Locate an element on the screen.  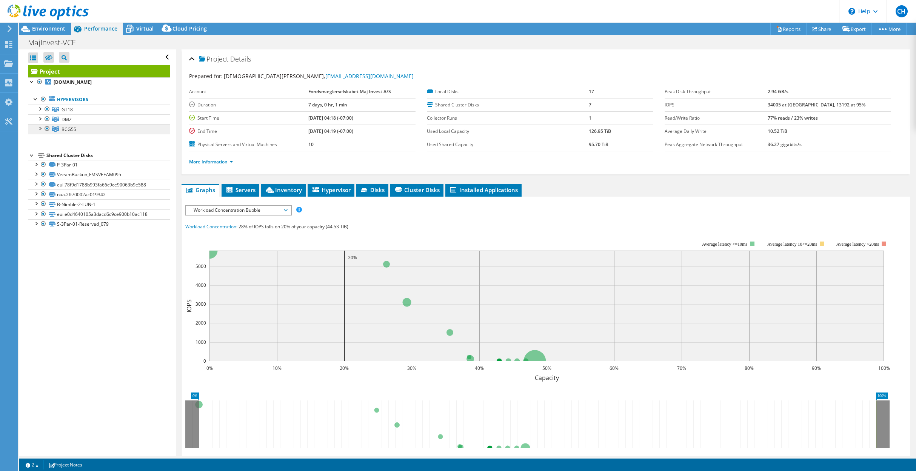
label: Collector Runs is located at coordinates (508, 118).